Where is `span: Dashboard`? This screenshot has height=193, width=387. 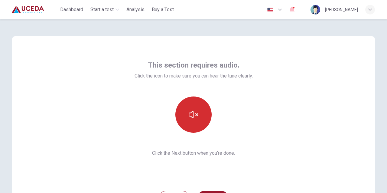 span: Dashboard is located at coordinates (72, 10).